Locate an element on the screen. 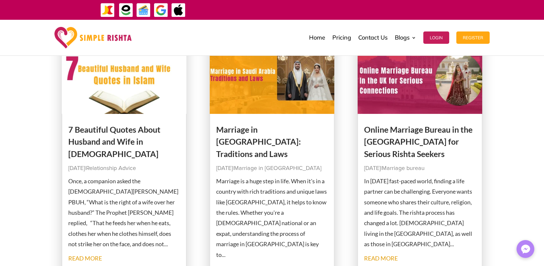 This screenshot has height=266, width=544. img: 7 Beautiful Quotes About Husband and Wife in Islam is located at coordinates (124, 74).